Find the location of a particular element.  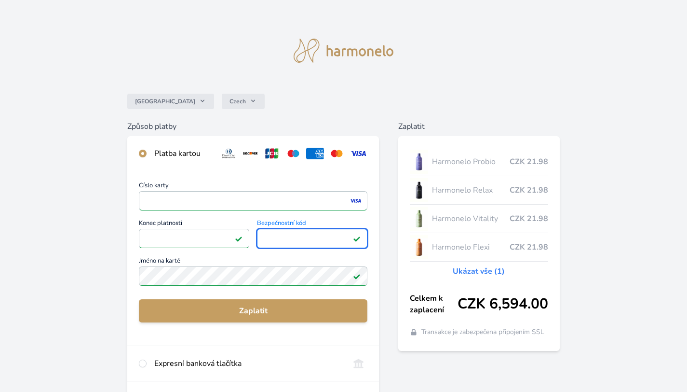

span: Jméno na kartě is located at coordinates (253, 262).